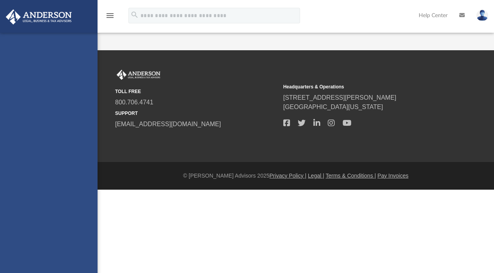  I want to click on img: User Pic, so click(482, 15).